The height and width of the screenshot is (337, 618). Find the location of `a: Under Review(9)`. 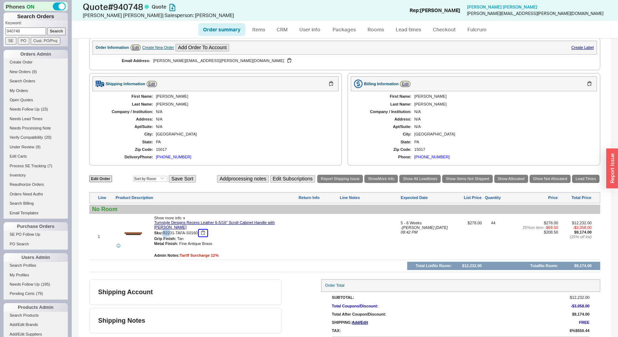

a: Under Review(9) is located at coordinates (36, 147).